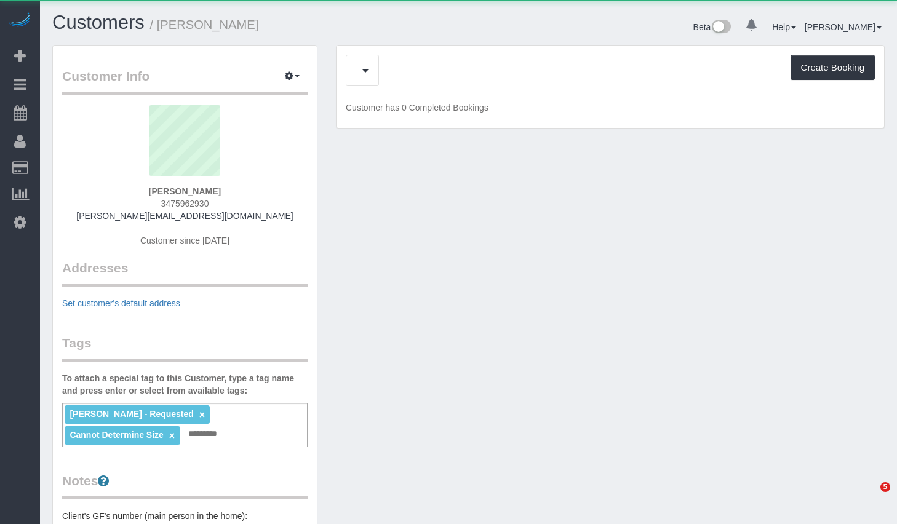 The width and height of the screenshot is (897, 524). What do you see at coordinates (20, 21) in the screenshot?
I see `a: Automaid Logo` at bounding box center [20, 21].